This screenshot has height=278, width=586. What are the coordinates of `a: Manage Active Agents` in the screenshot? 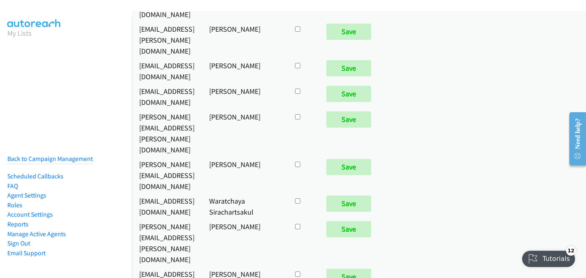 It's located at (37, 234).